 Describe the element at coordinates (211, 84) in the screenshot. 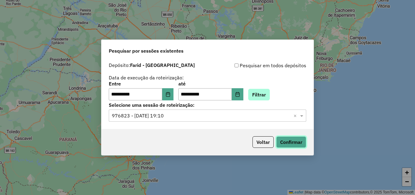

I see `label: até` at that location.